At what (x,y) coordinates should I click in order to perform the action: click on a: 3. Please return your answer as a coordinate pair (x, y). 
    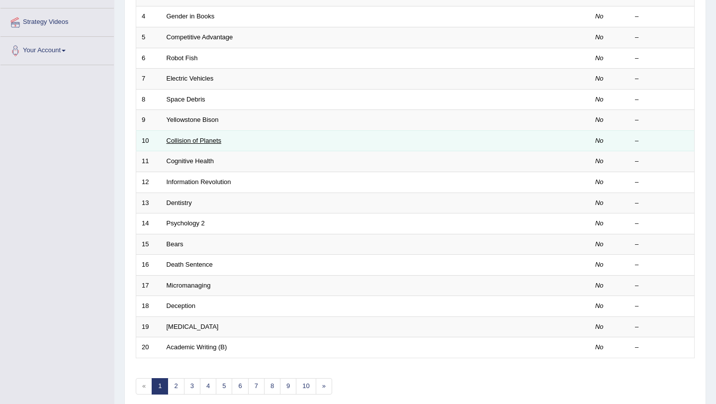
    Looking at the image, I should click on (192, 386).